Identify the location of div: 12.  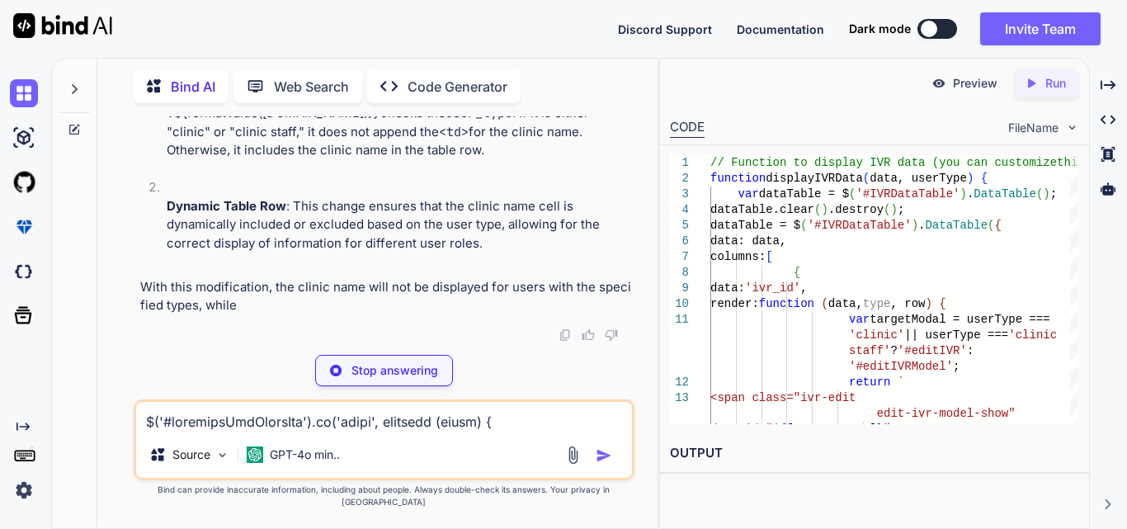
(679, 382).